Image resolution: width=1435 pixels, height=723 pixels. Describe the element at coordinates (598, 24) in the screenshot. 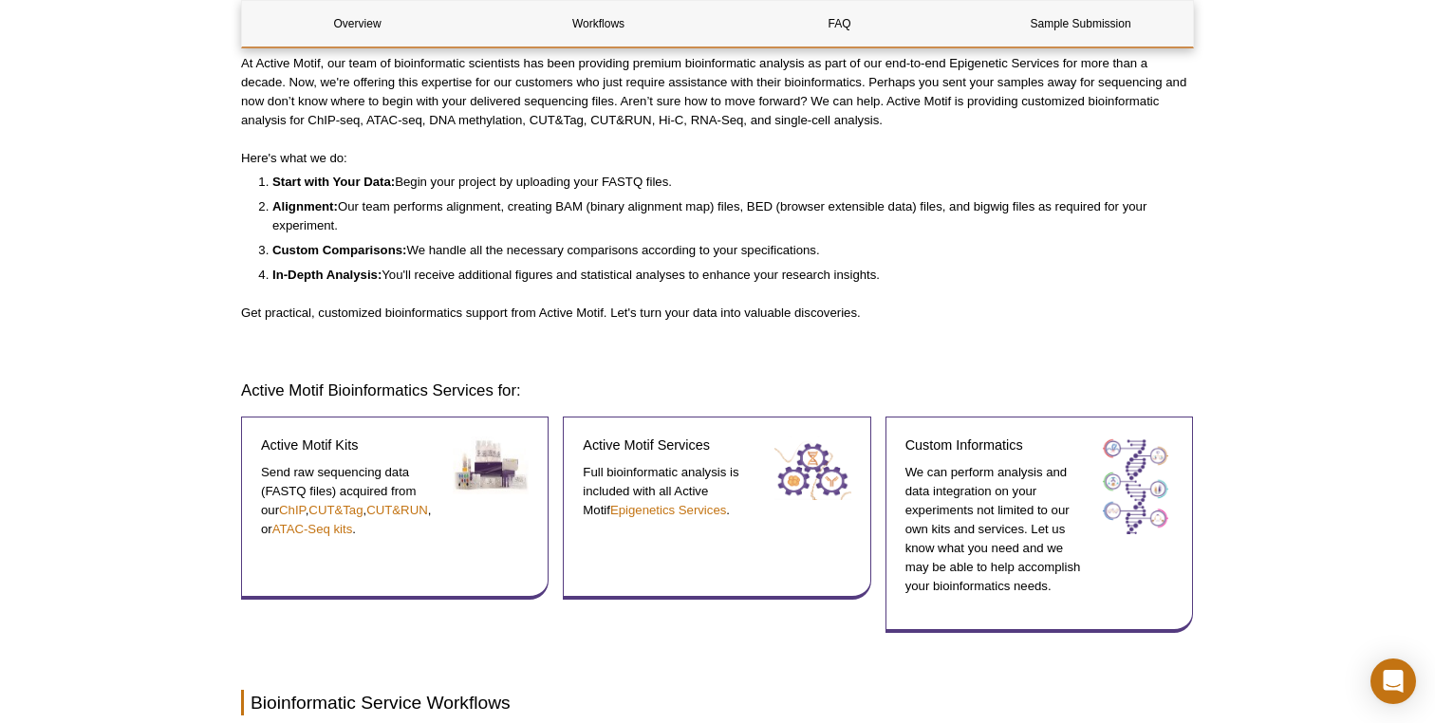

I see `a: Workflows` at that location.